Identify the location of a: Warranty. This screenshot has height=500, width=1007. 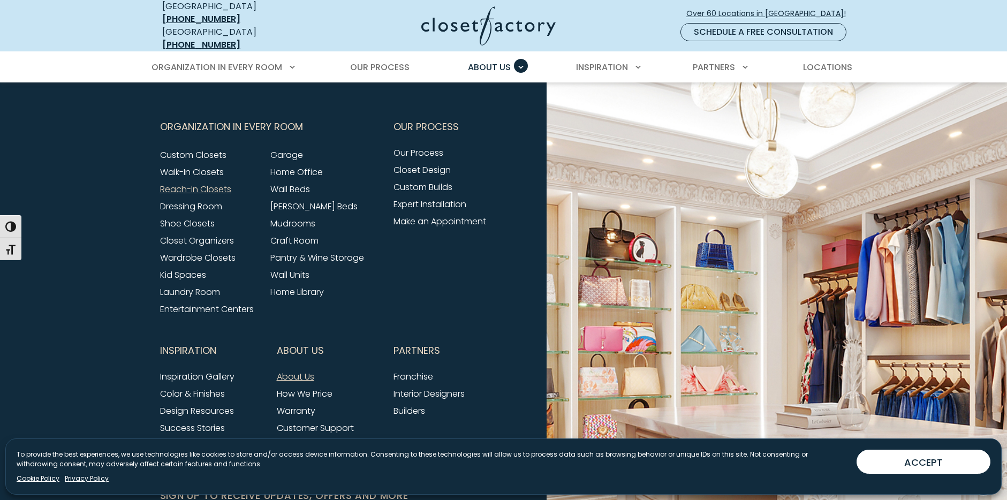
(296, 411).